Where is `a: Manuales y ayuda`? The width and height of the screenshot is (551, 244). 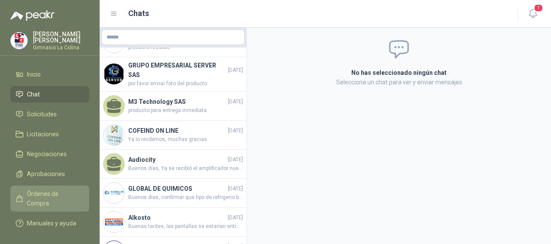
a: Manuales y ayuda is located at coordinates (50, 223).